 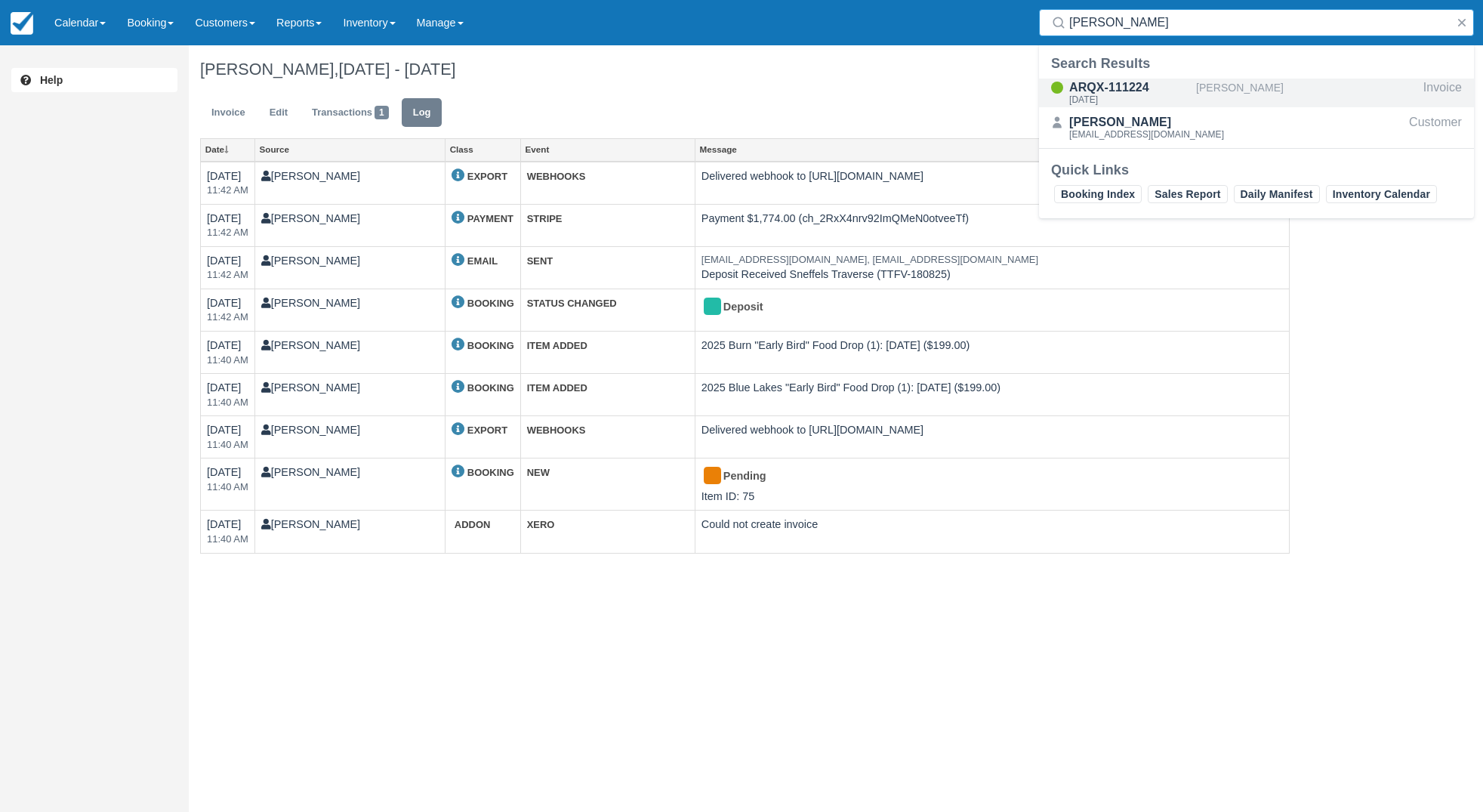 I want to click on td: Payment $1,774.00 (ch_2RxX4nrv92ImQMeN0otveeTf), so click(x=992, y=225).